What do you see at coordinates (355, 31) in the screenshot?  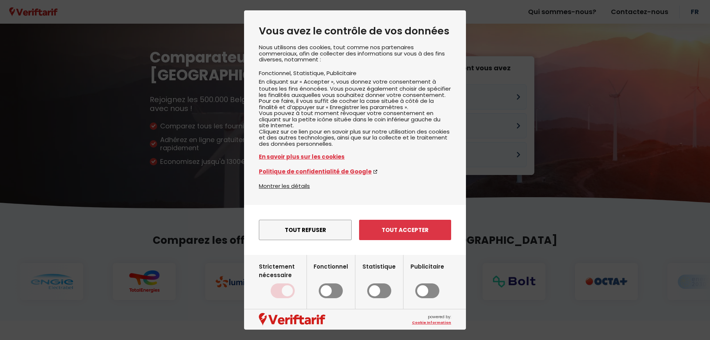 I see `h2: Vous avez le contrôle de vos données` at bounding box center [355, 31].